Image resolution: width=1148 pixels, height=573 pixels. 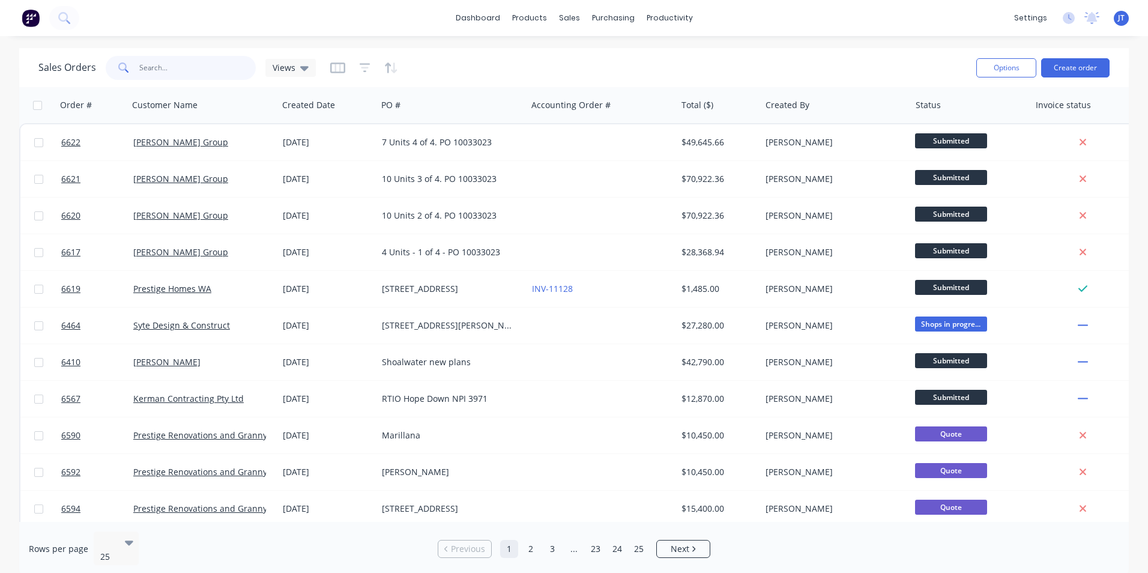 What do you see at coordinates (1064, 105) in the screenshot?
I see `div: Invoice status` at bounding box center [1064, 105].